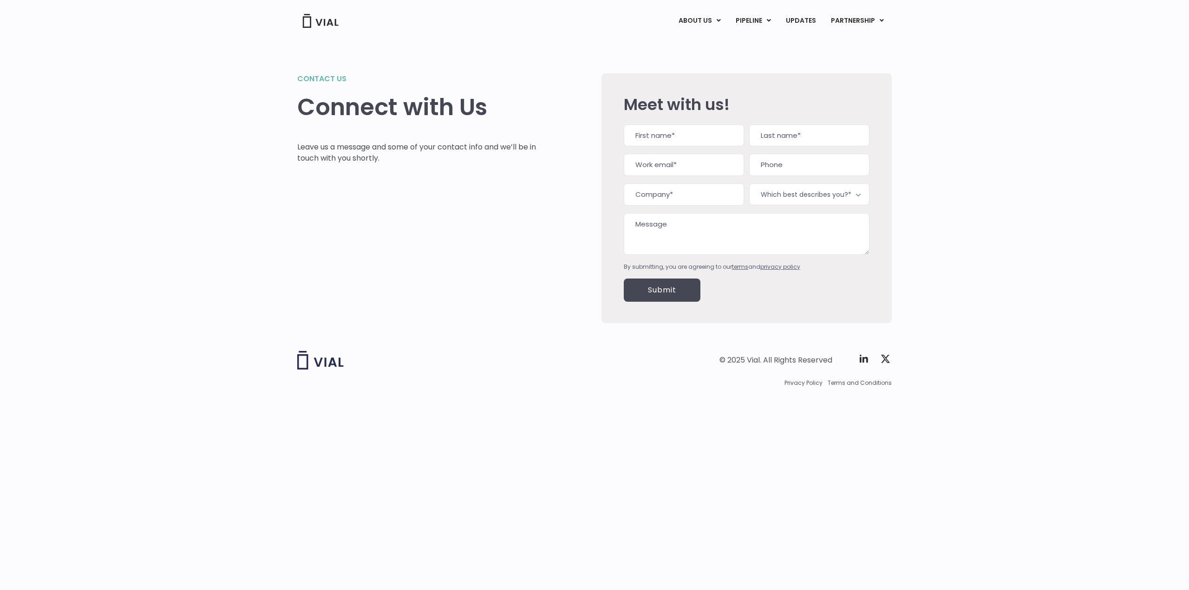 This screenshot has height=590, width=1189. What do you see at coordinates (860, 383) in the screenshot?
I see `a: Terms and Conditions` at bounding box center [860, 383].